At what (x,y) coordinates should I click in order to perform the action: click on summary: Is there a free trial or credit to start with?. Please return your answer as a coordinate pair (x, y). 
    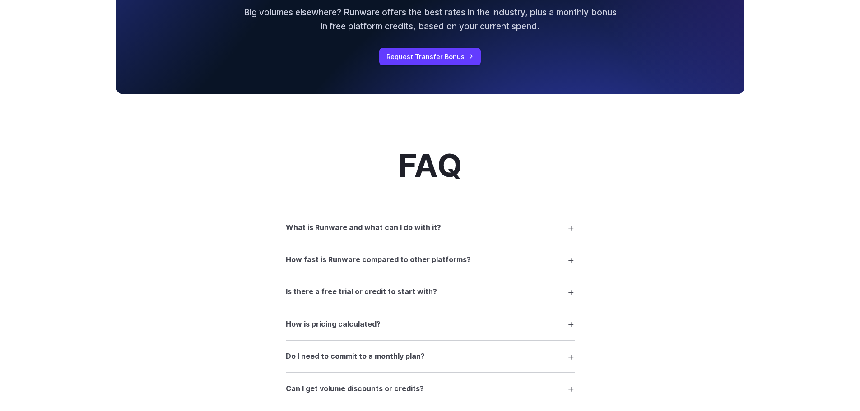
    Looking at the image, I should click on (430, 292).